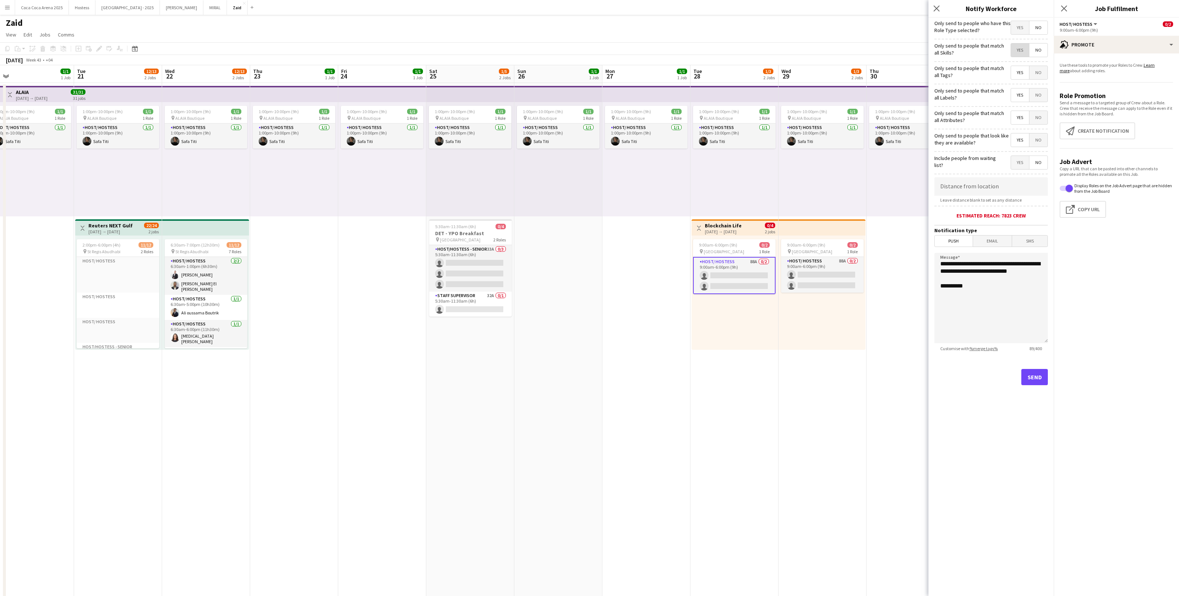 Image resolution: width=1179 pixels, height=596 pixels. What do you see at coordinates (66, 35) in the screenshot?
I see `span: Comms` at bounding box center [66, 35].